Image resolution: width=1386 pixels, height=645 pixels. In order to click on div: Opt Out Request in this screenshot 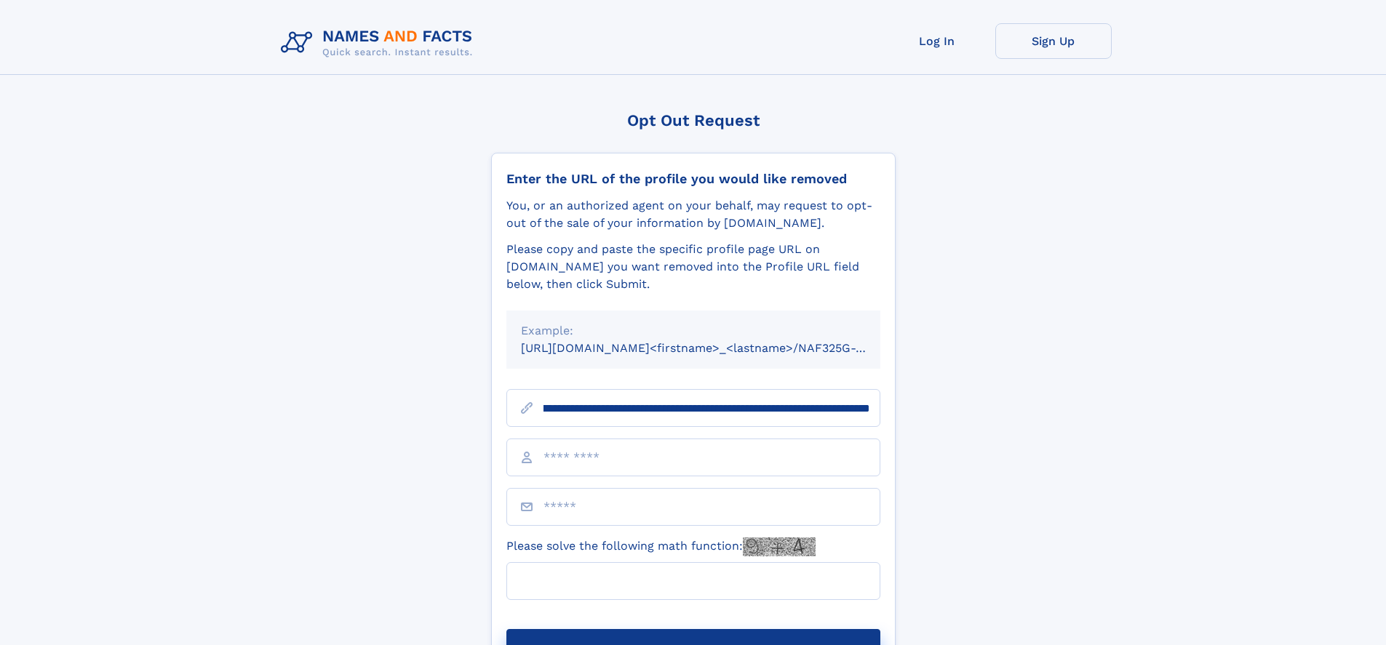, I will do `click(693, 120)`.